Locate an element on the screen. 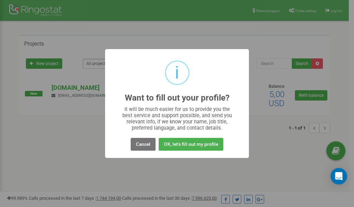 The width and height of the screenshot is (354, 207). div: It will be much easier for us to provide you the best service and support possible, and send you ... is located at coordinates (177, 118).